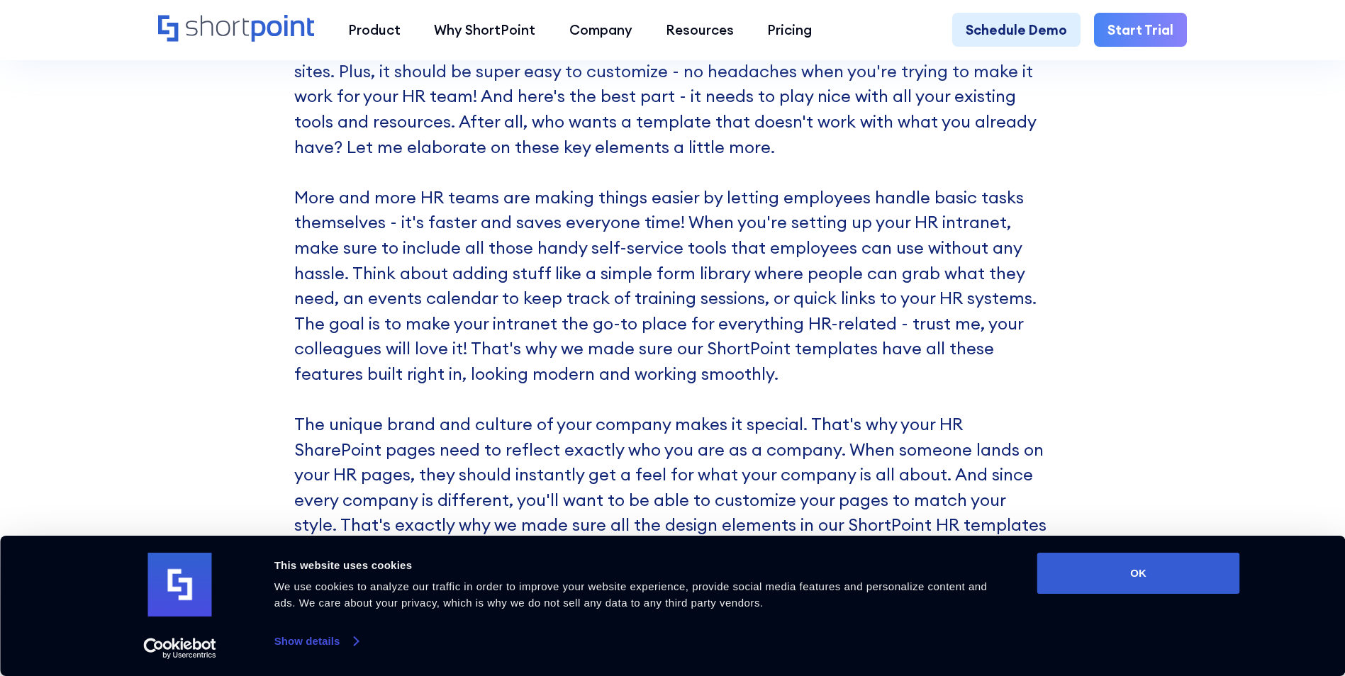 The image size is (1345, 676). What do you see at coordinates (639, 566) in the screenshot?
I see `div: This website uses cookies` at bounding box center [639, 566].